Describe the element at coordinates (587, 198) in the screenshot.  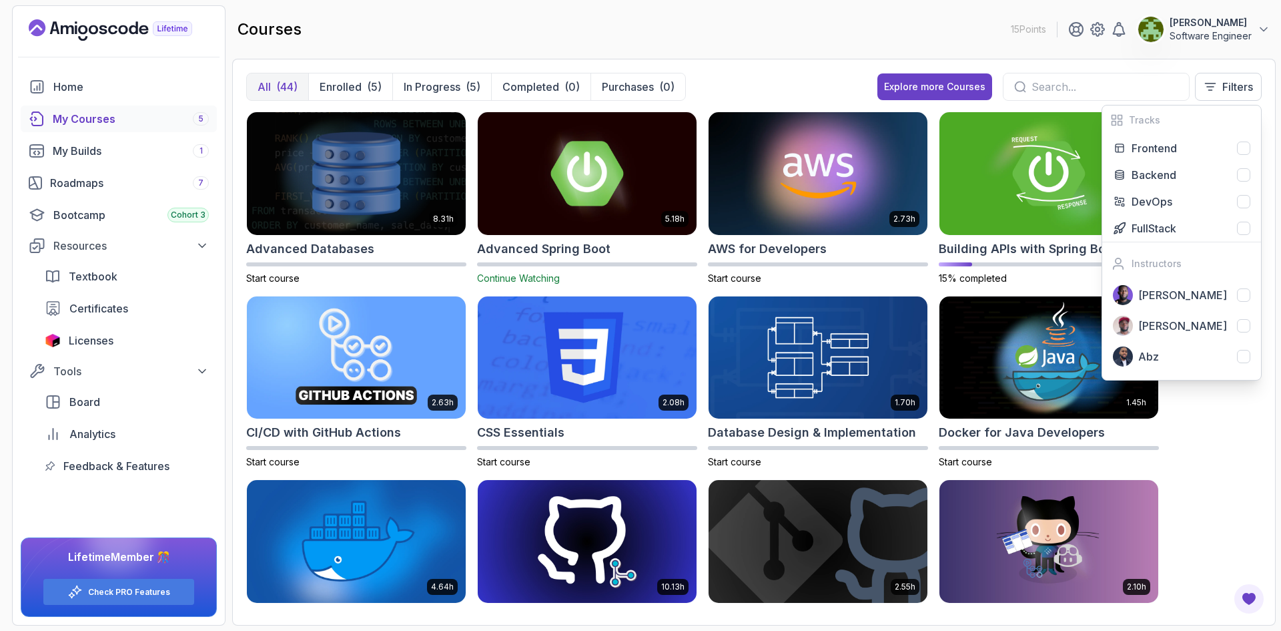
I see `a: Advanced Spring Boot card5.18hAdvanced Spring BootContinue Watching` at that location.